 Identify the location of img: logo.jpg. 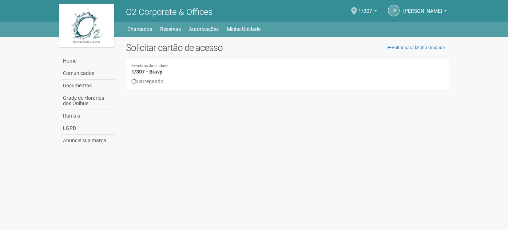
(87, 25).